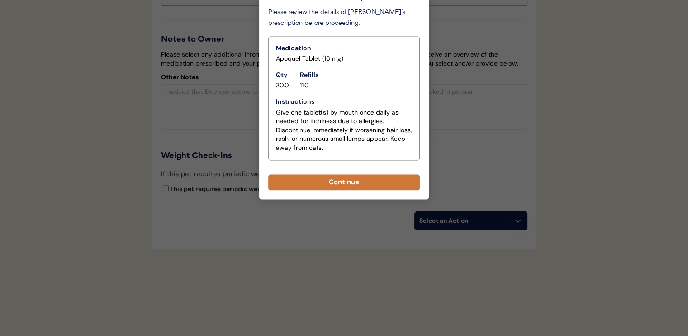  Describe the element at coordinates (295, 102) in the screenshot. I see `div: Instructions` at that location.